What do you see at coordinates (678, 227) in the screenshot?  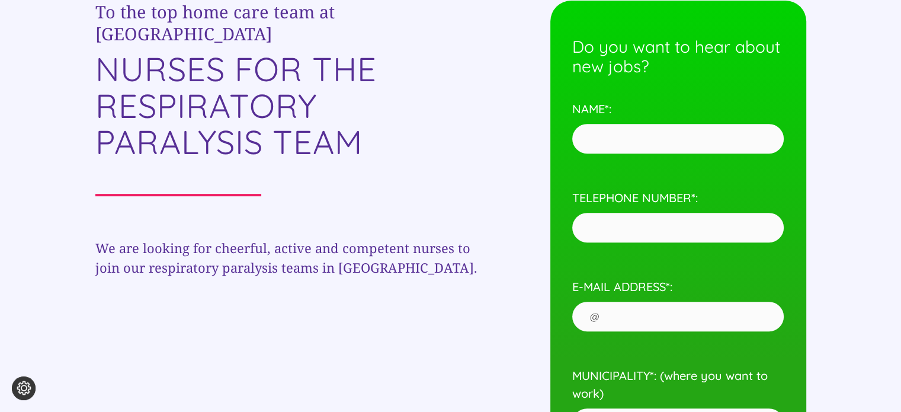 I see `input: TELEPHONE NUMBER*:` at bounding box center [678, 227].